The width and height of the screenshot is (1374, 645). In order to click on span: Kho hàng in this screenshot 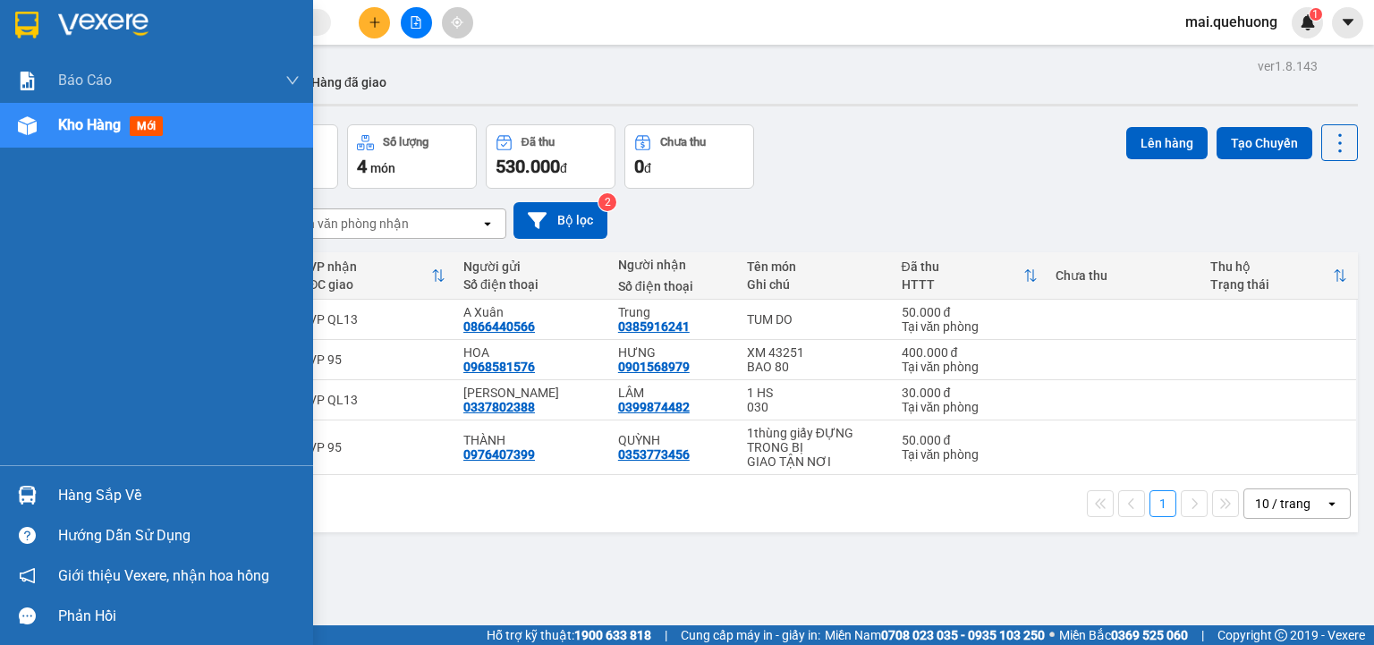, I will do `click(89, 124)`.